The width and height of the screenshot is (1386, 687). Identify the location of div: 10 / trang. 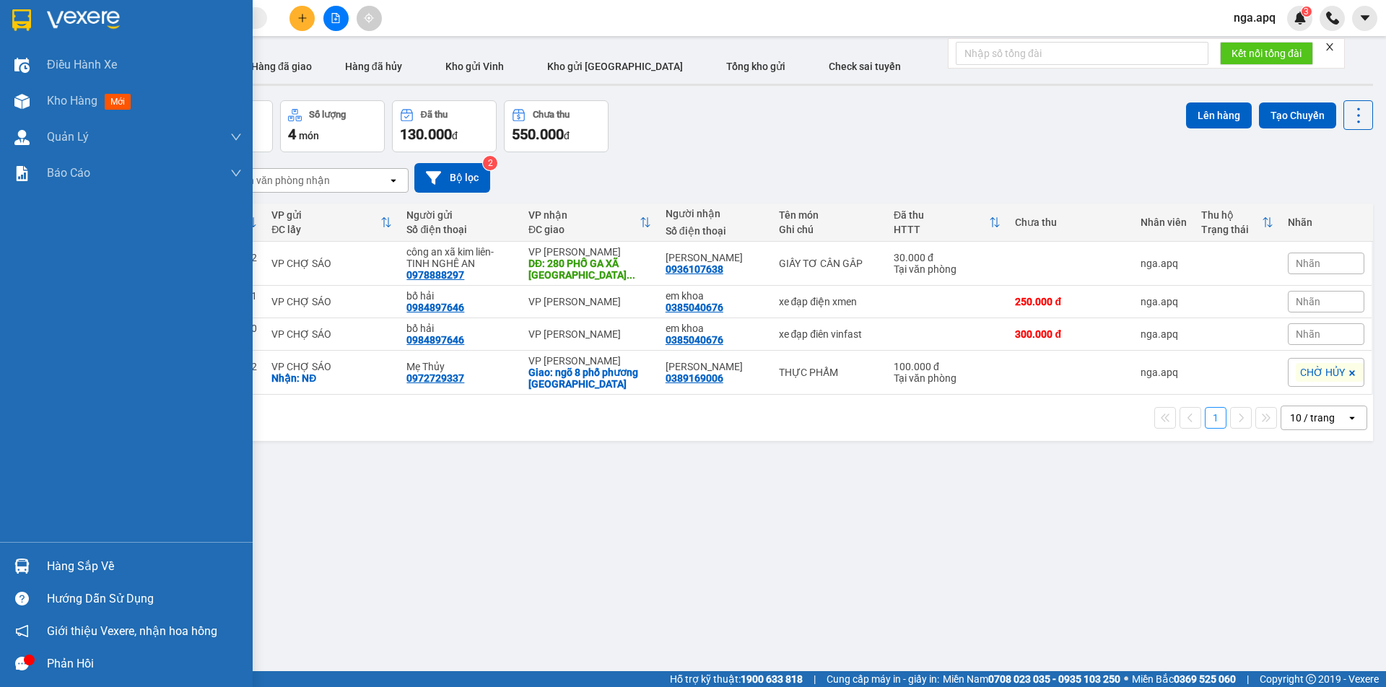
(1312, 418).